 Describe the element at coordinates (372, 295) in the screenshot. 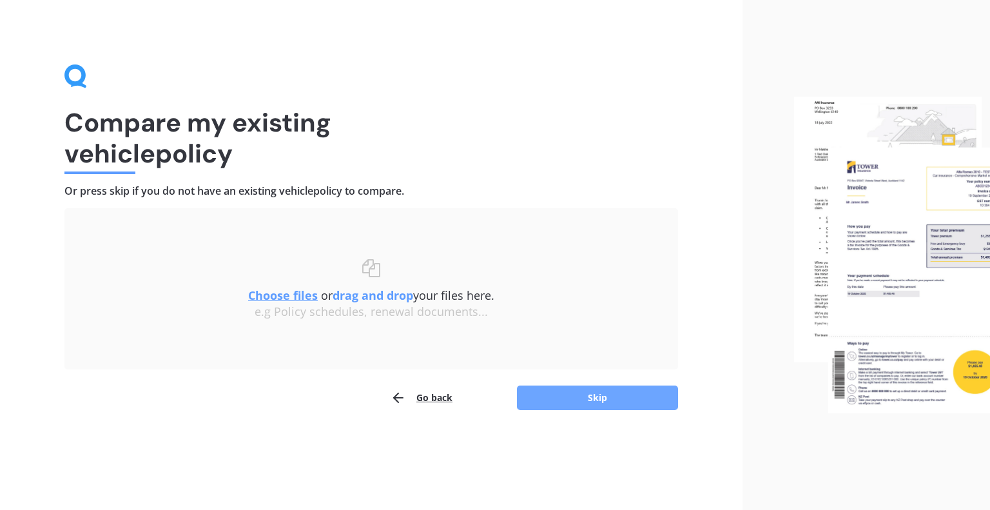

I see `b: drag and drop` at that location.